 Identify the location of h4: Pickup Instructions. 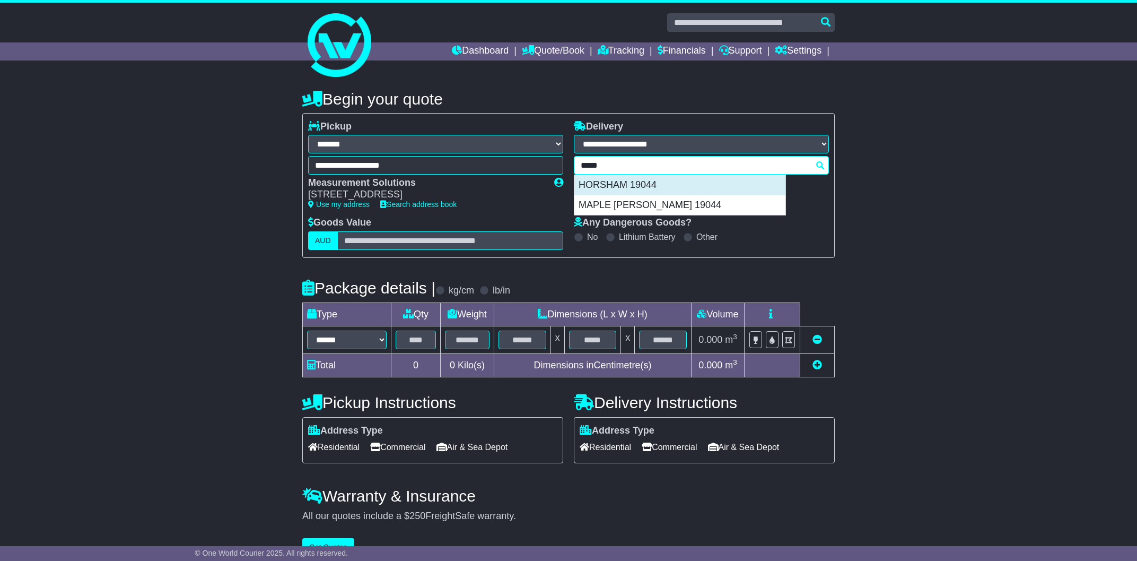
(433, 402).